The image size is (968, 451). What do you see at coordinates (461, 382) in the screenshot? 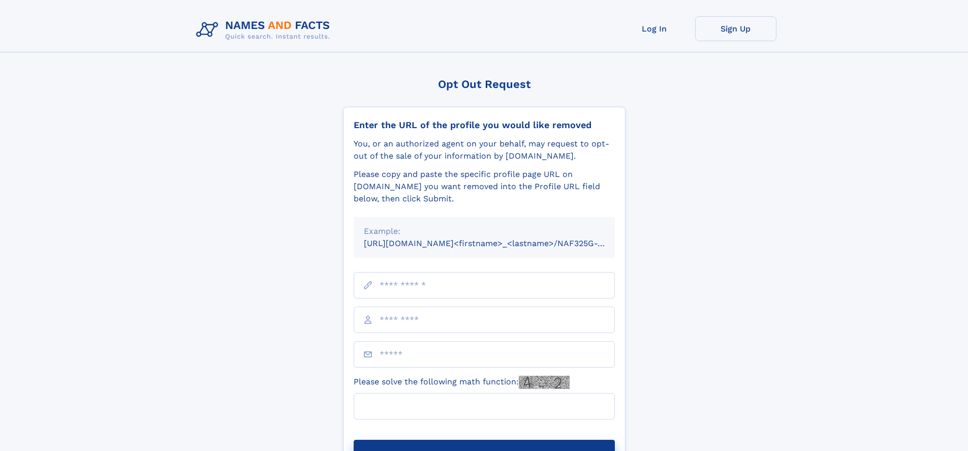
I see `label: Please solve the following math function:` at bounding box center [461, 382].